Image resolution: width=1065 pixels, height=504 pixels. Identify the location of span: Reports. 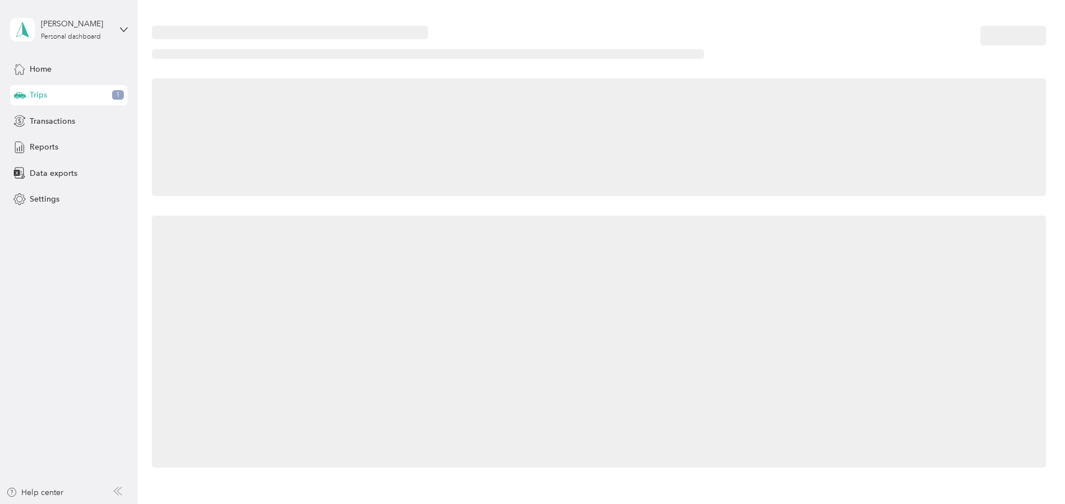
(44, 147).